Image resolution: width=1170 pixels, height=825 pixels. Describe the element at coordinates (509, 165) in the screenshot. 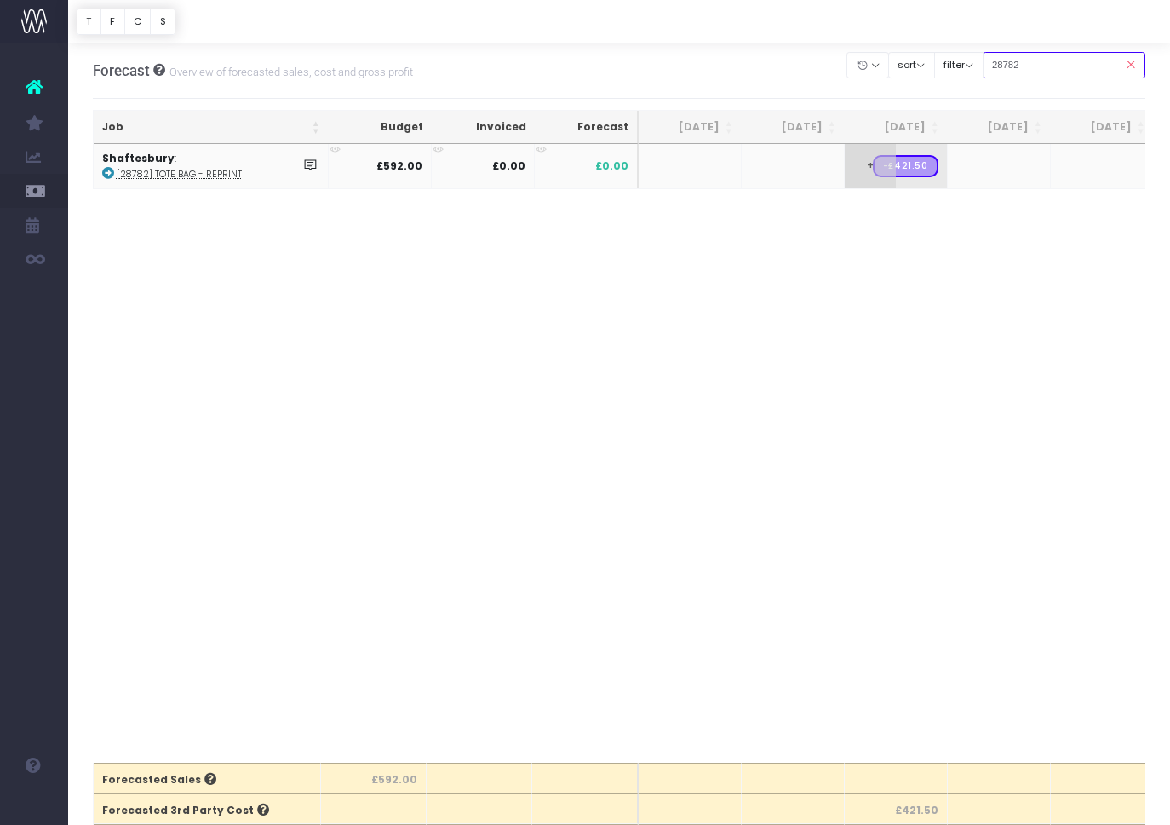

I see `strong: £0.00` at that location.